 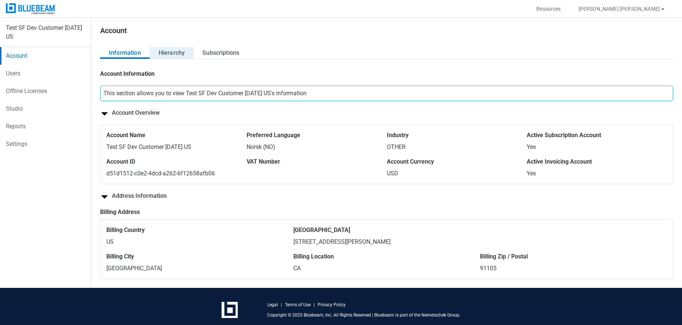 What do you see at coordinates (596, 162) in the screenshot?
I see `span: Active Invoicing Account` at bounding box center [596, 162].